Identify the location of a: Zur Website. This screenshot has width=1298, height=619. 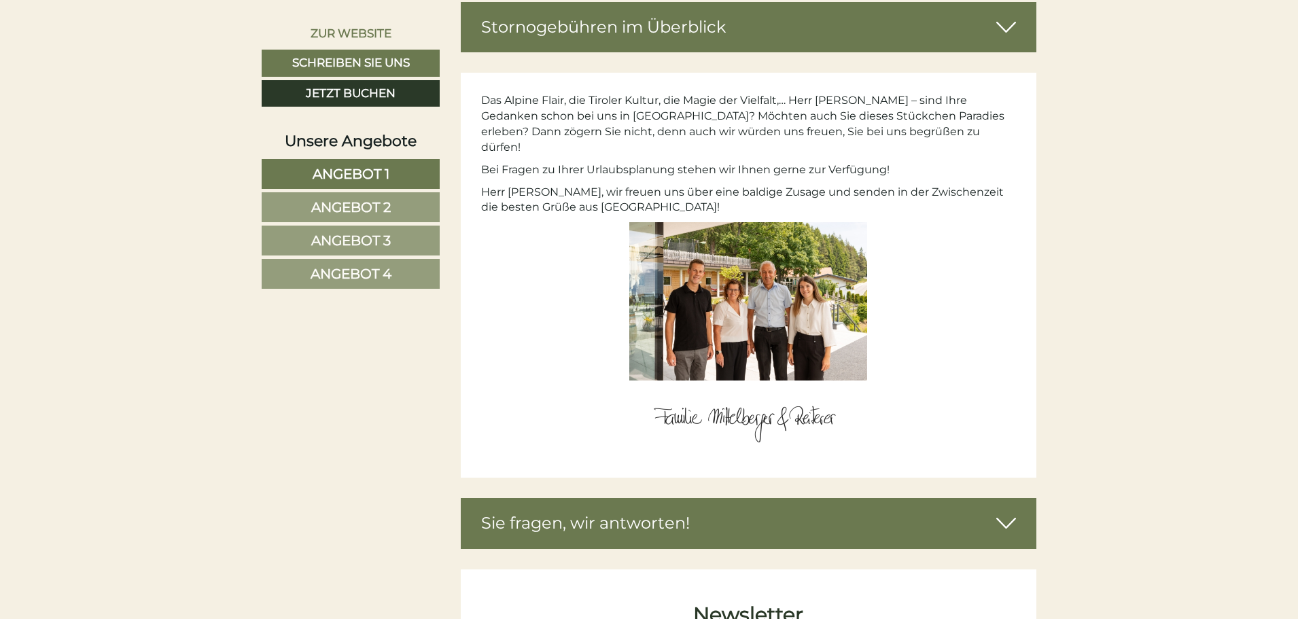
(351, 33).